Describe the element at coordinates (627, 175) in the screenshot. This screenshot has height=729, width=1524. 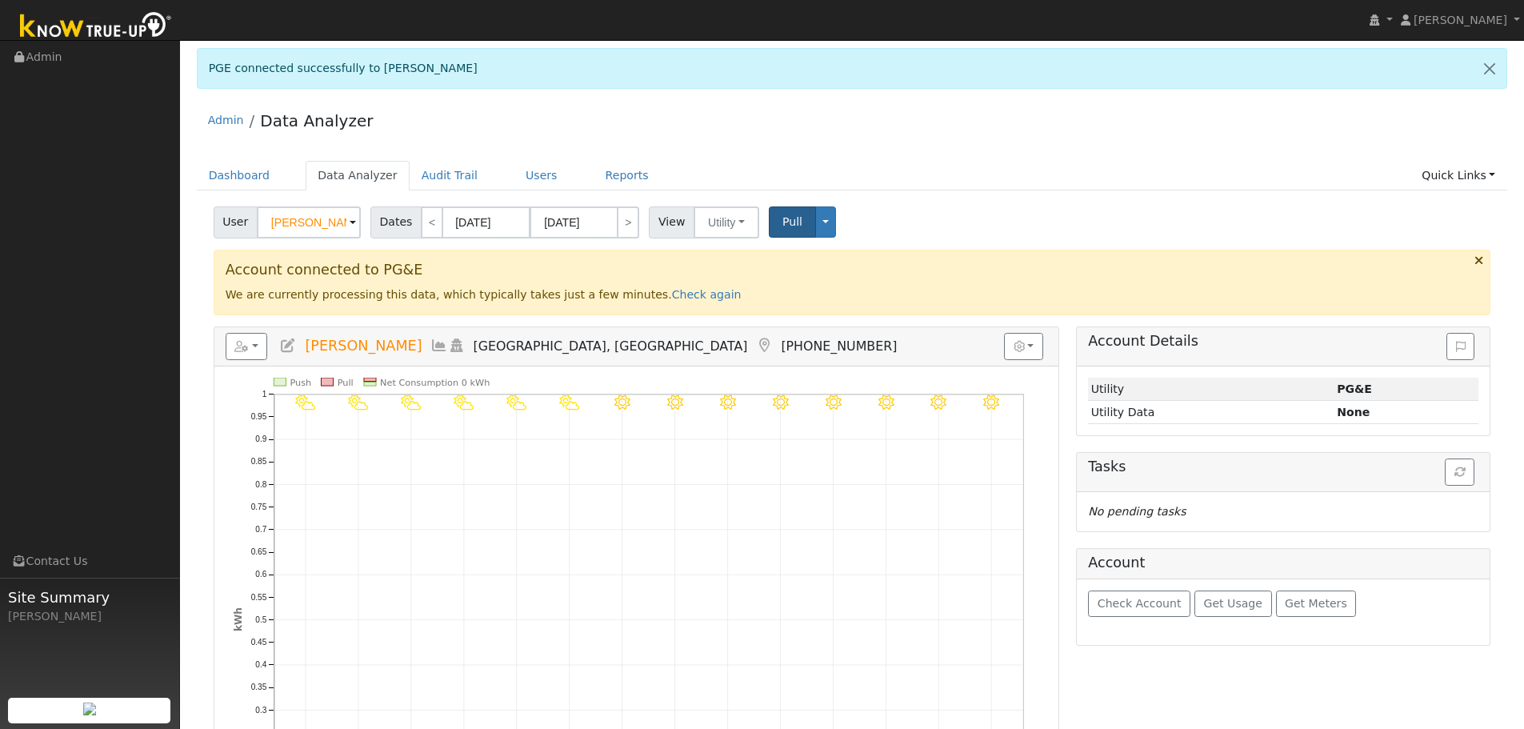
I see `a: Reports` at that location.